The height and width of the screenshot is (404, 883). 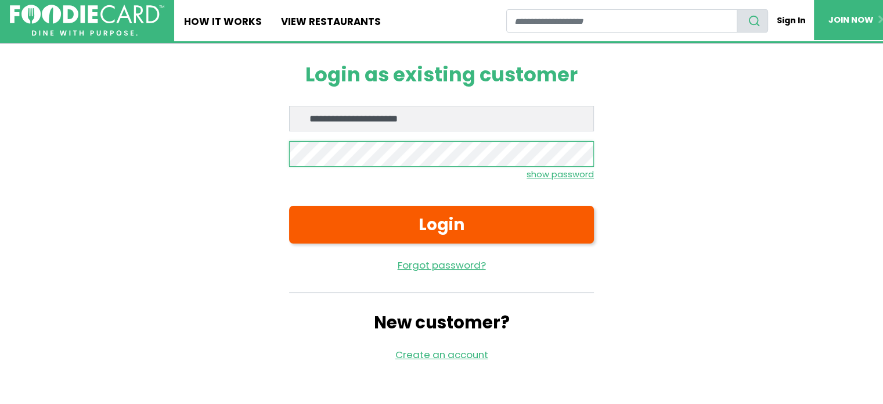 What do you see at coordinates (441, 322) in the screenshot?
I see `h2: New customer?` at bounding box center [441, 322].